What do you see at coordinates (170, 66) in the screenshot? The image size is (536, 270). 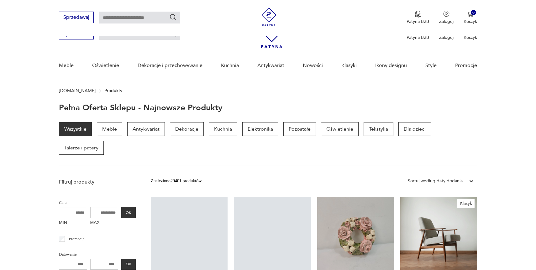 I see `a: Dekoracje i przechowywanie` at bounding box center [170, 66].